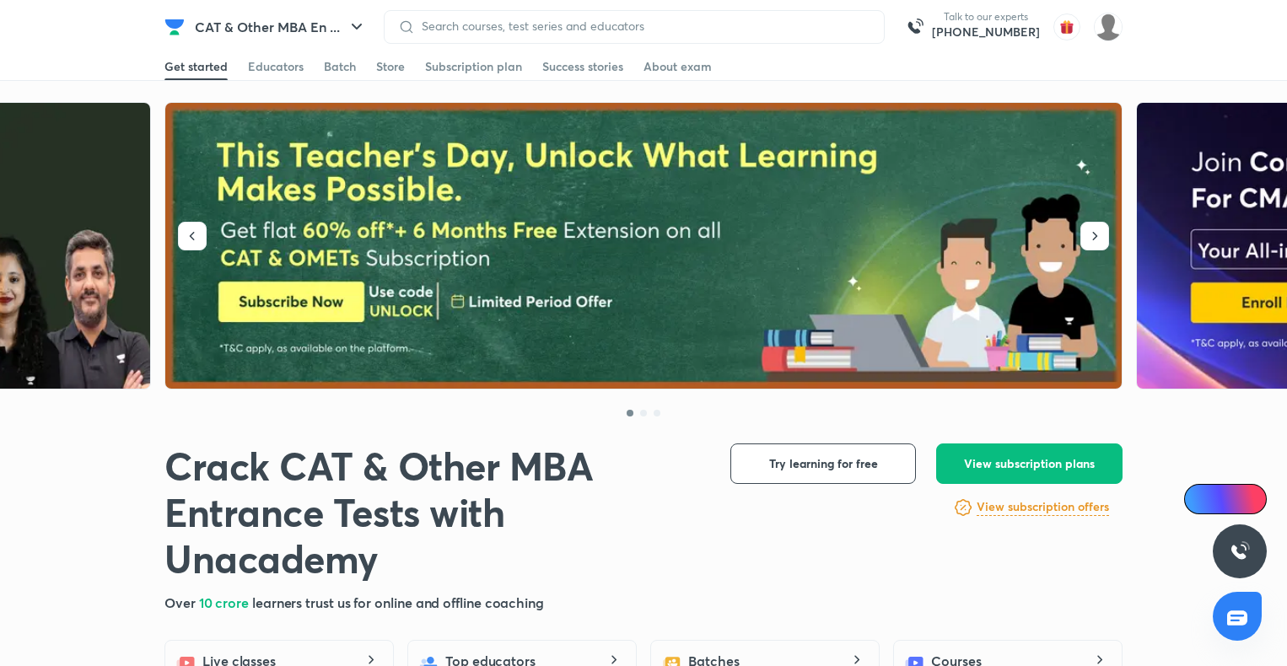 This screenshot has width=1287, height=666. What do you see at coordinates (643, 26) in the screenshot?
I see `input: Search courses, test series and educators` at bounding box center [643, 26].